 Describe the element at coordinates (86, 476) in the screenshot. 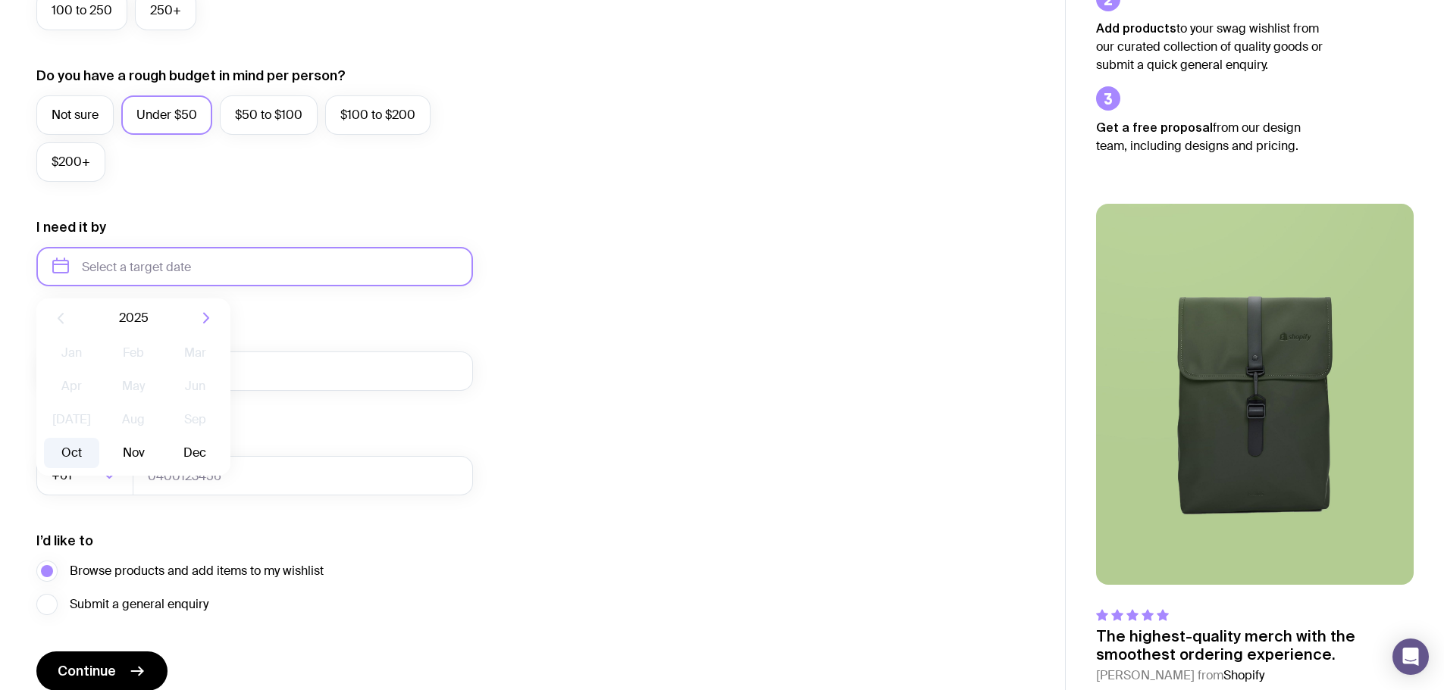

I see `input: Search for option` at that location.